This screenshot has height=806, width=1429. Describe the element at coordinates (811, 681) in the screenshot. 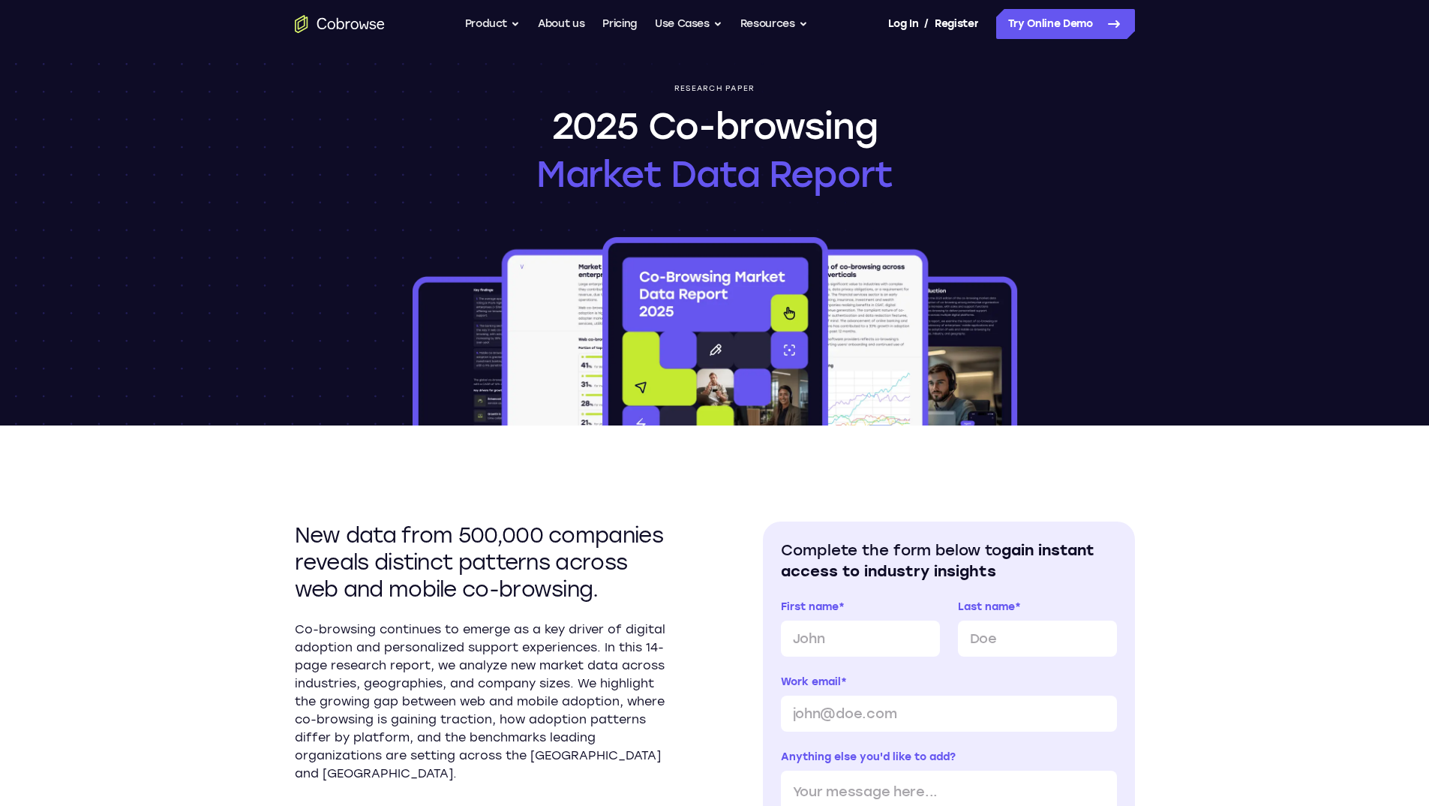

I see `span: Work email` at that location.